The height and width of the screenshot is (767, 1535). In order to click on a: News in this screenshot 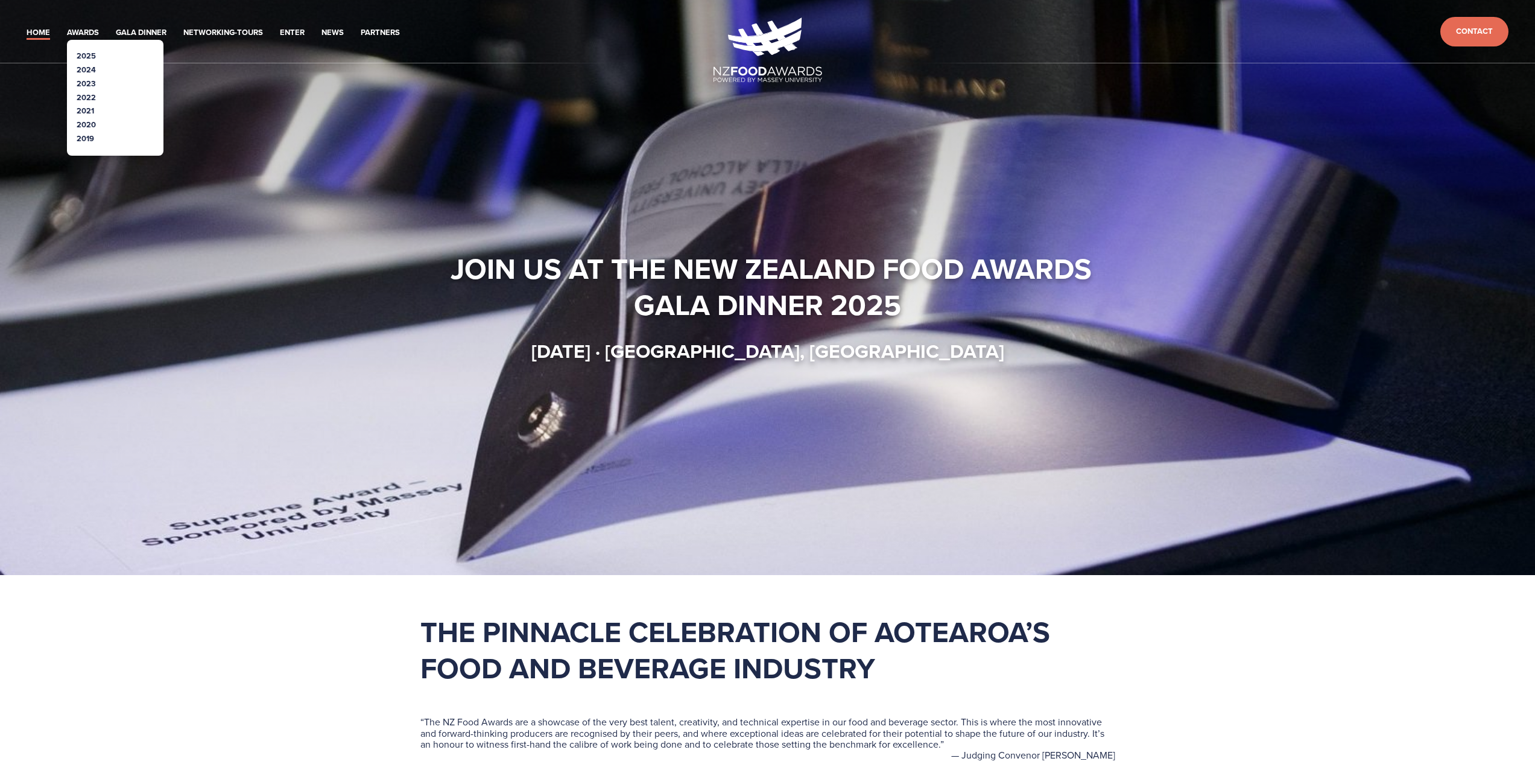, I will do `click(332, 33)`.